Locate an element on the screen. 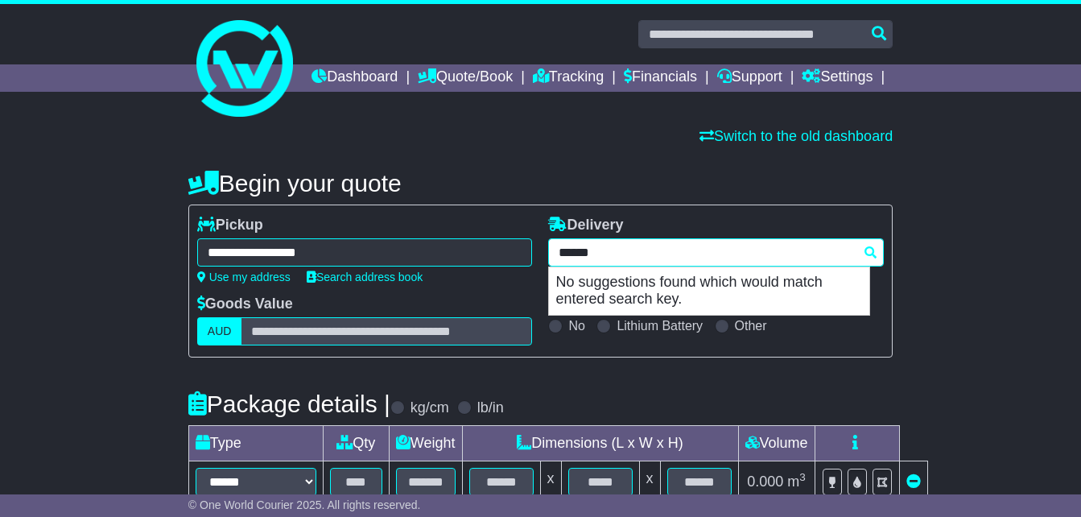 The image size is (1081, 517). td: Qty is located at coordinates (356, 444).